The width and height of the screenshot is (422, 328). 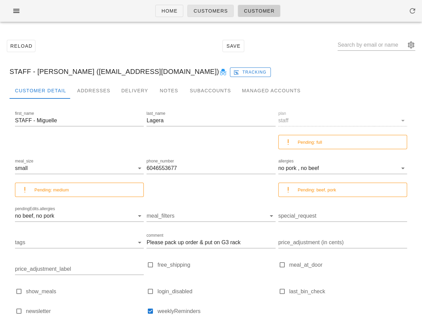 What do you see at coordinates (211, 216) in the screenshot?
I see `div: meal_filters` at bounding box center [211, 216].